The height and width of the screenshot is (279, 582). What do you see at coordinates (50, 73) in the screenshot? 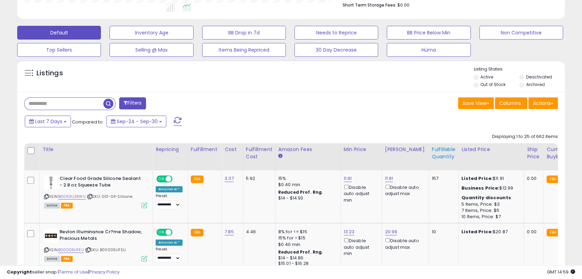
I see `h5: Listings` at bounding box center [50, 73].